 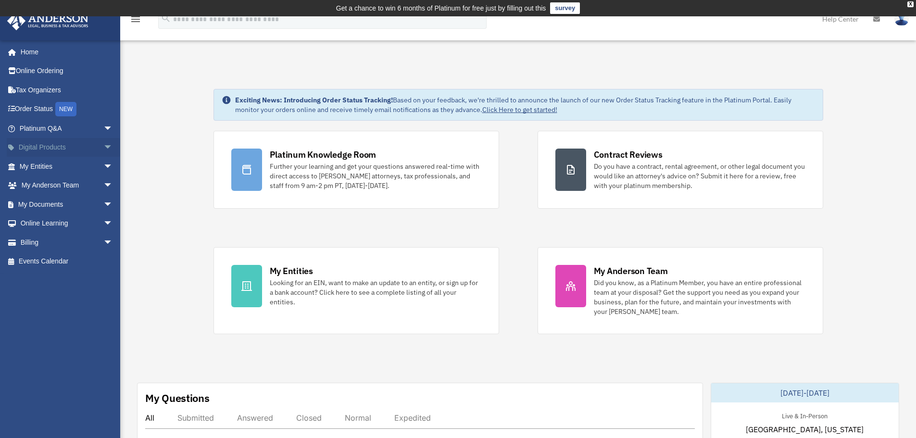 I want to click on div: Live & In-Person, so click(x=804, y=415).